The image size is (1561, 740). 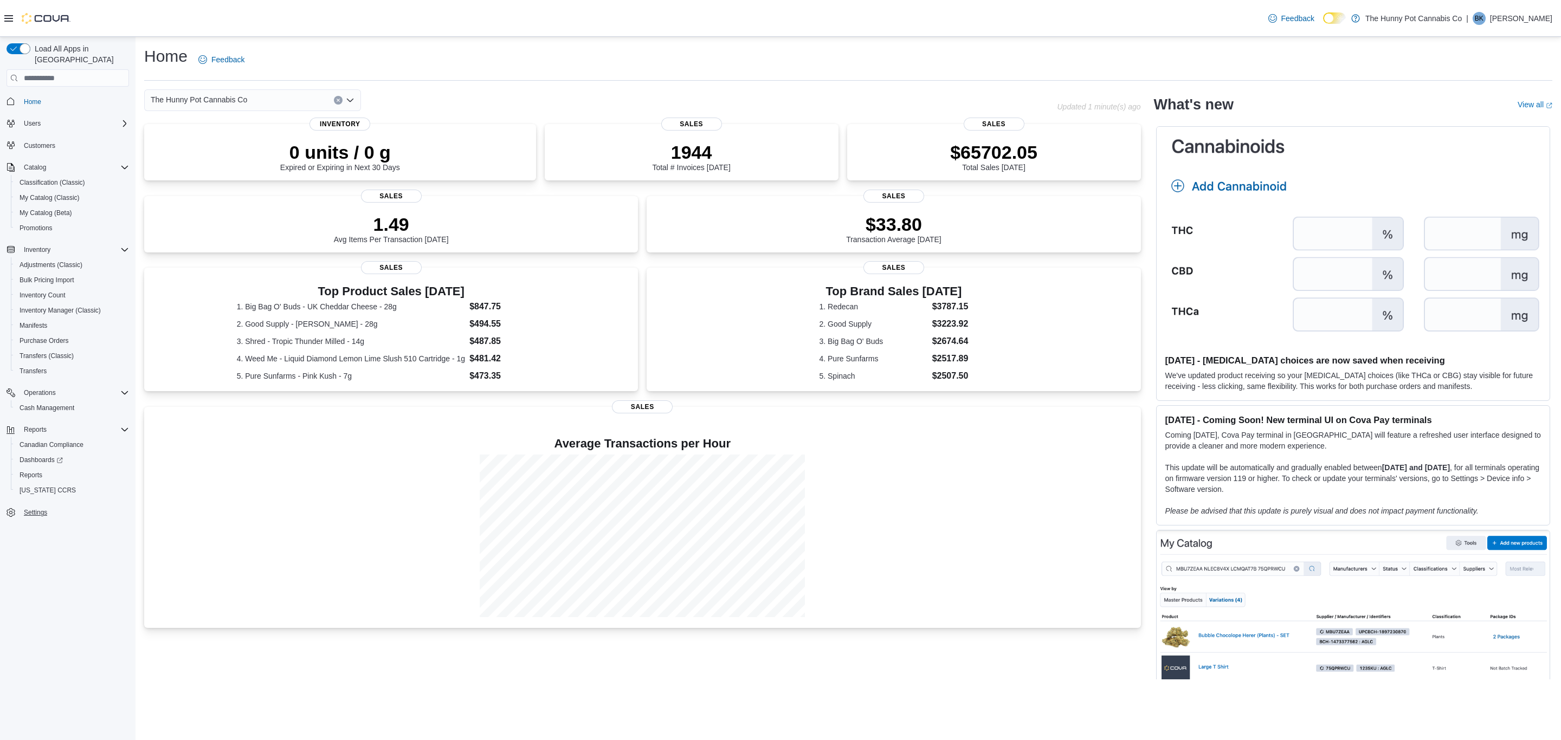 What do you see at coordinates (33, 102) in the screenshot?
I see `a: Home` at bounding box center [33, 102].